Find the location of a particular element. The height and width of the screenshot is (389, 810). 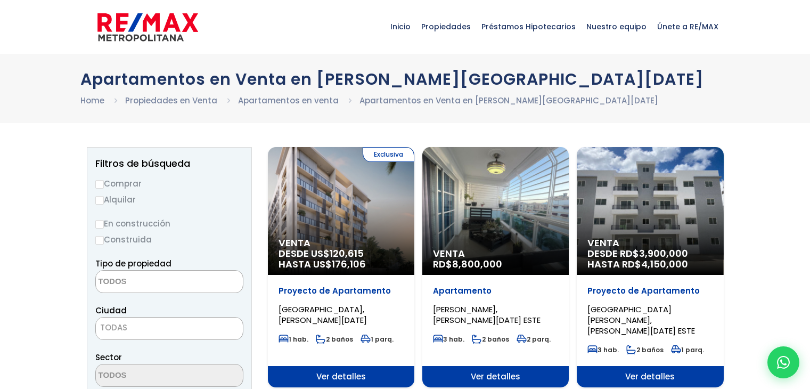

span: 1 hab. is located at coordinates (293, 339).